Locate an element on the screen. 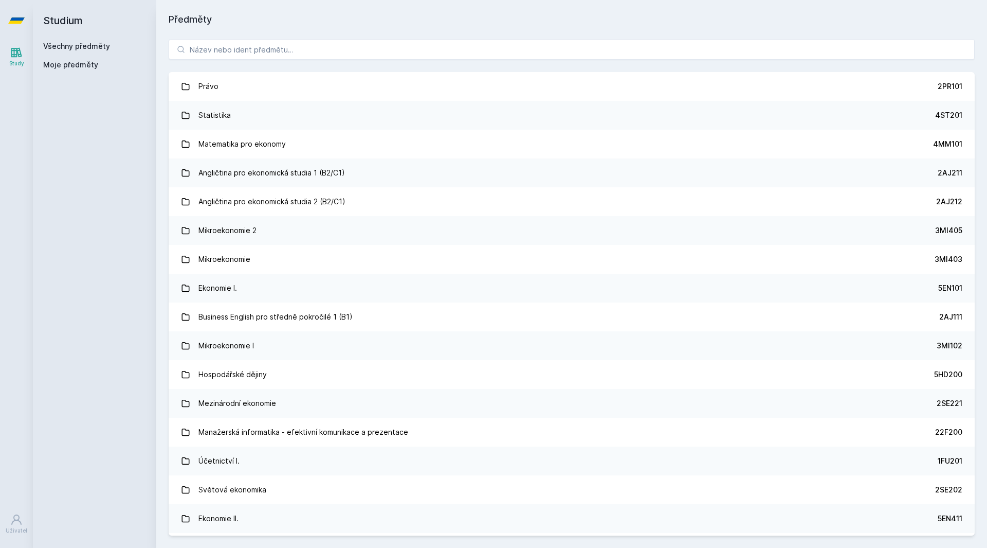 The width and height of the screenshot is (987, 548). a: Uživatel is located at coordinates (16, 523).